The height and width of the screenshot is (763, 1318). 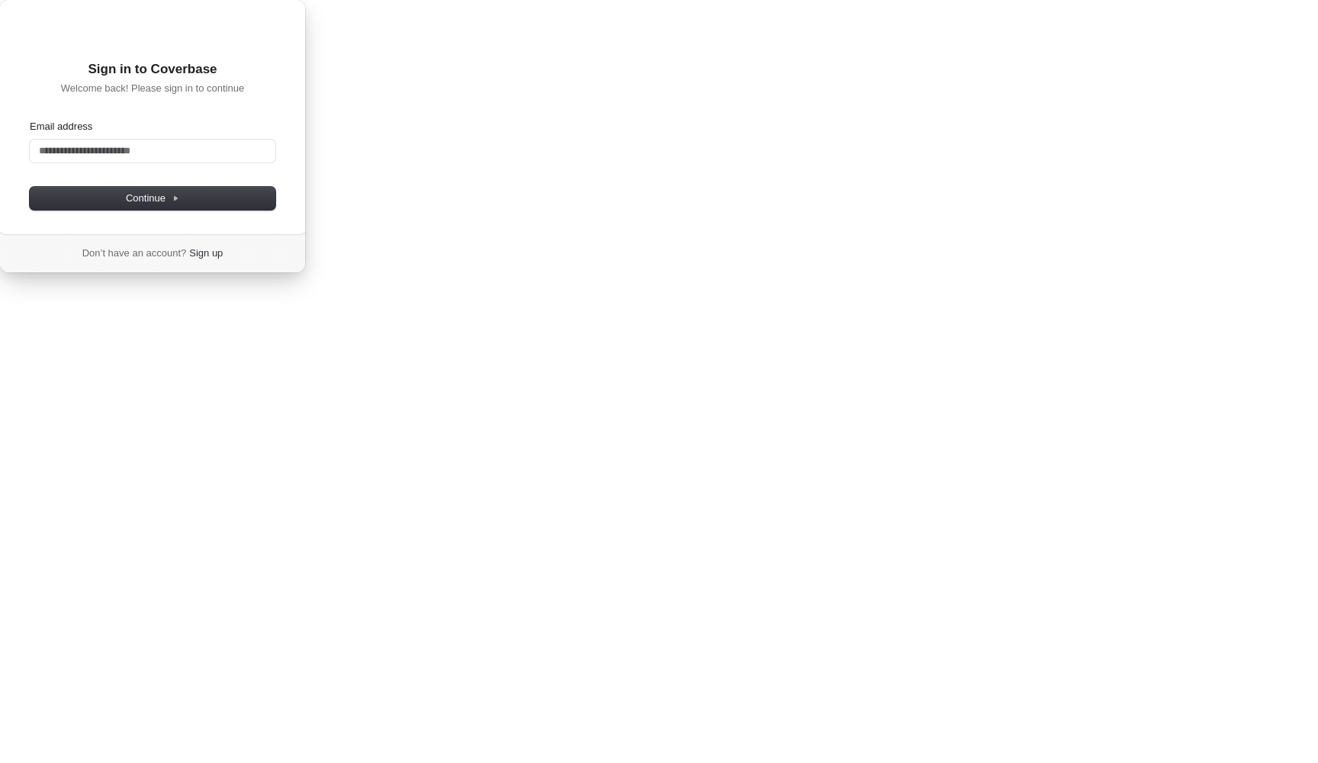 What do you see at coordinates (206, 253) in the screenshot?
I see `a: Sign up` at bounding box center [206, 253].